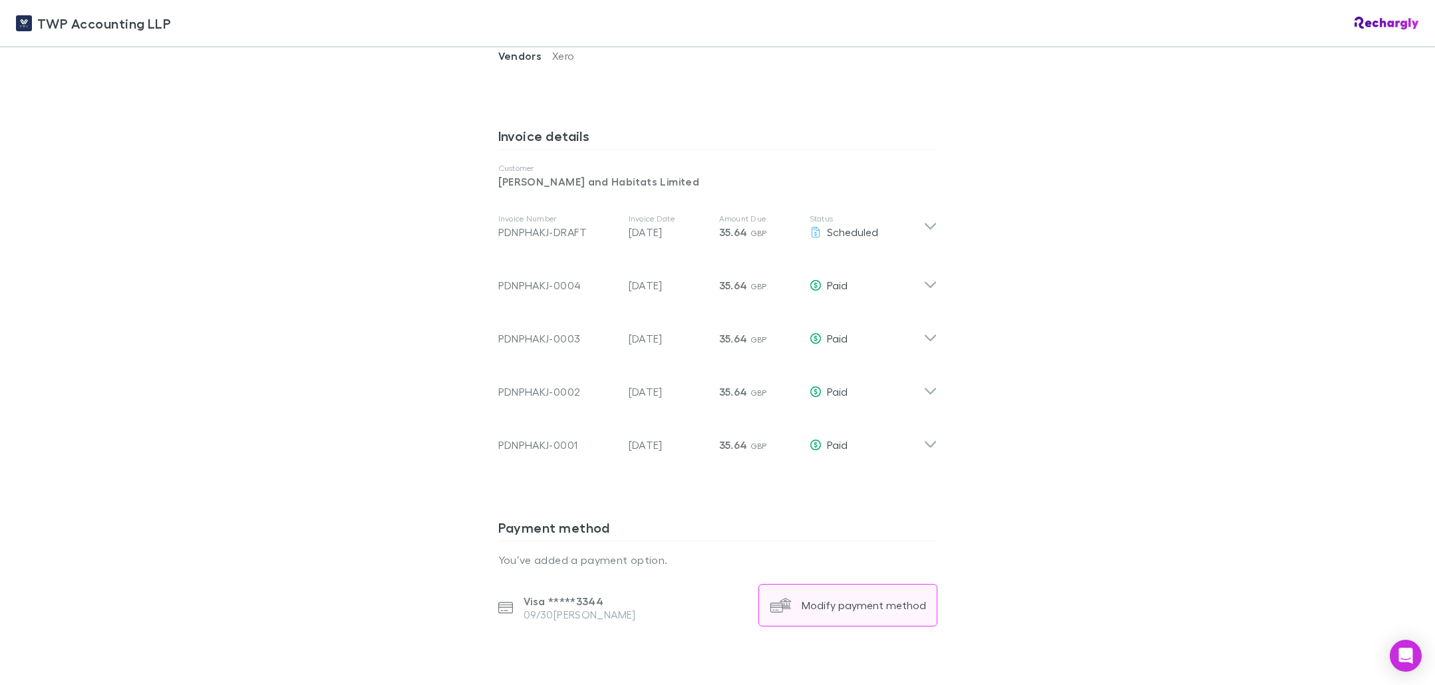 This screenshot has height=685, width=1435. What do you see at coordinates (718, 530) in the screenshot?
I see `h3: Payment method` at bounding box center [718, 530].